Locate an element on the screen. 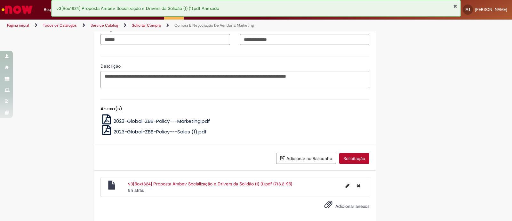 This screenshot has width=512, height=221. input: Código SAP do Fornecedor is located at coordinates (165, 39).